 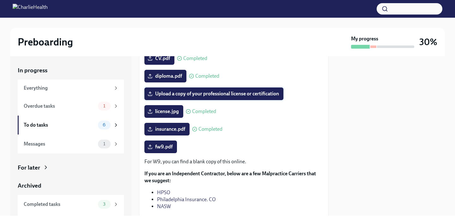 I want to click on a: For later, so click(x=71, y=168).